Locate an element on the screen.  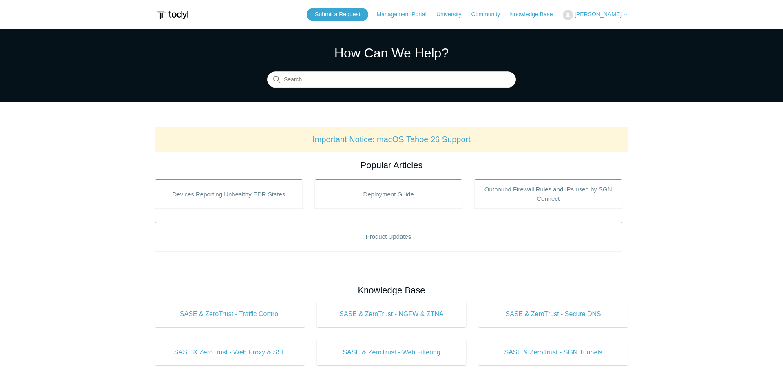
h2: Knowledge Base is located at coordinates (391, 290).